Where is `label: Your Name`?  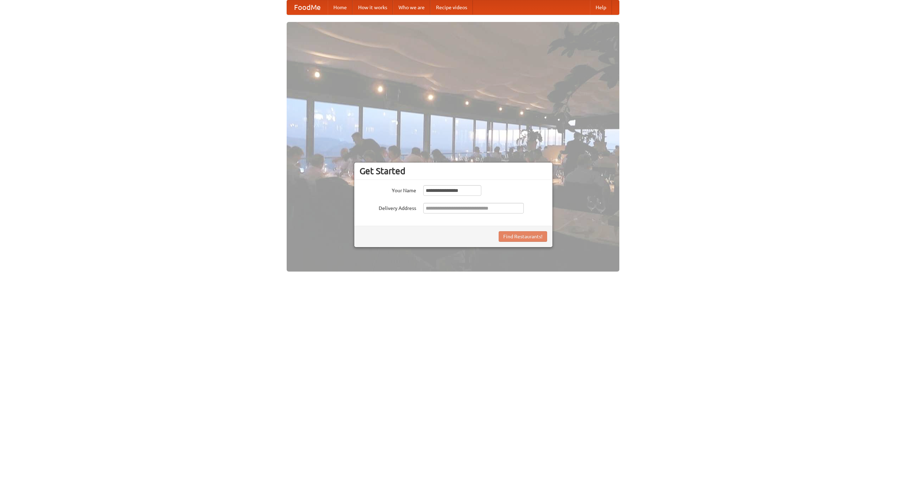 label: Your Name is located at coordinates (388, 189).